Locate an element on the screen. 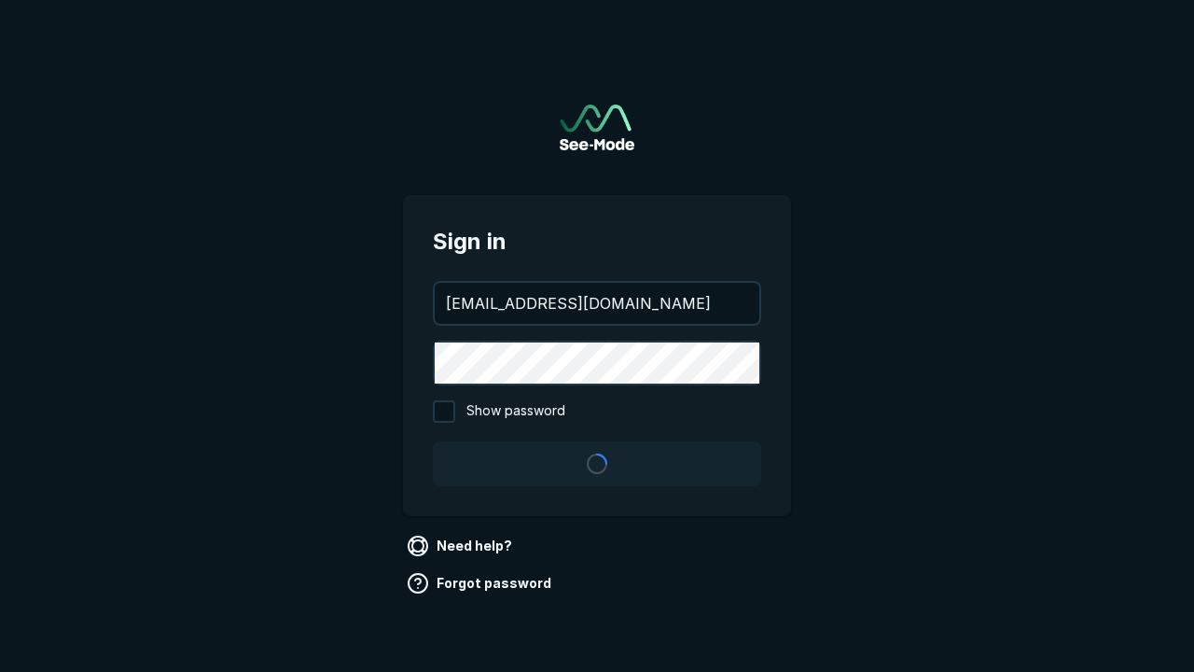 This screenshot has height=672, width=1194. a: Go to sign in is located at coordinates (597, 127).